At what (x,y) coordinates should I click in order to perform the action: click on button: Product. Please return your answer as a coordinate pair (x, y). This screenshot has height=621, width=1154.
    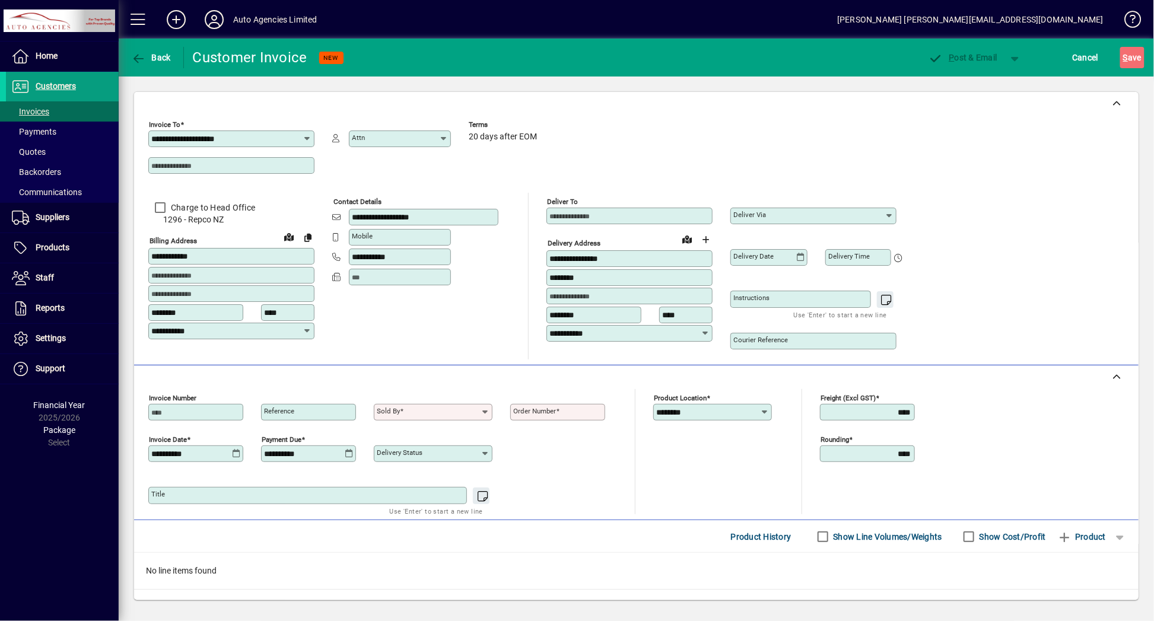
    Looking at the image, I should click on (1082, 537).